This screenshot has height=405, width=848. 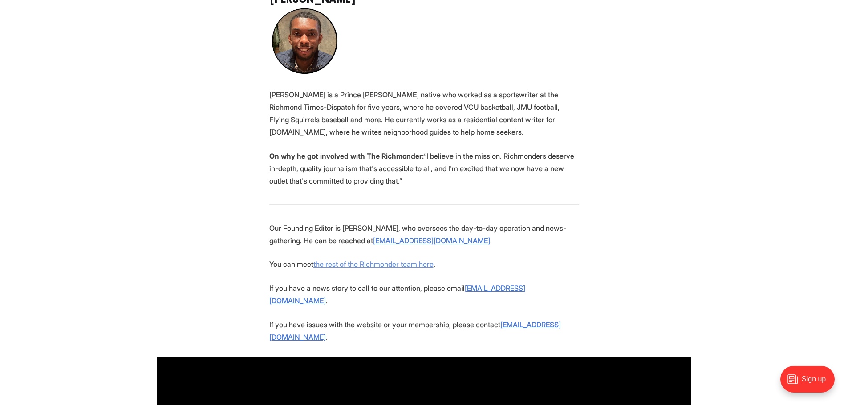 I want to click on a: the rest of the Richmonder team here, so click(x=373, y=264).